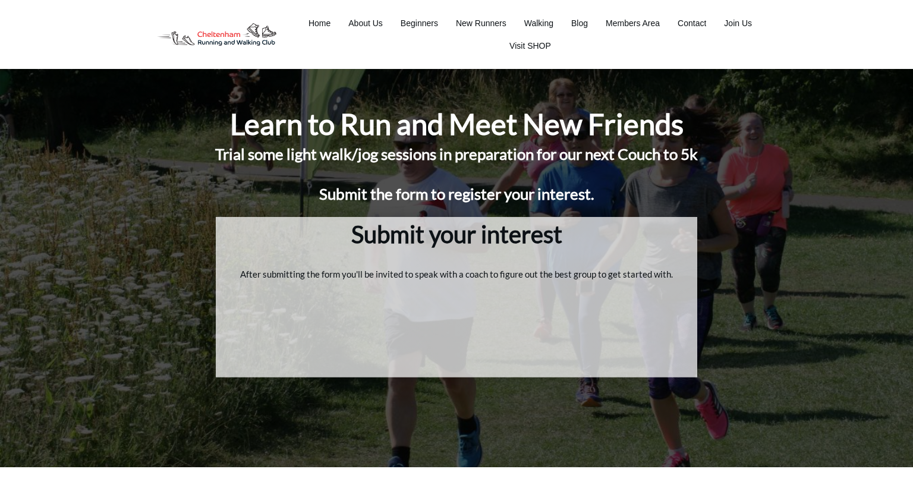  Describe the element at coordinates (738, 23) in the screenshot. I see `a: Join Us` at that location.